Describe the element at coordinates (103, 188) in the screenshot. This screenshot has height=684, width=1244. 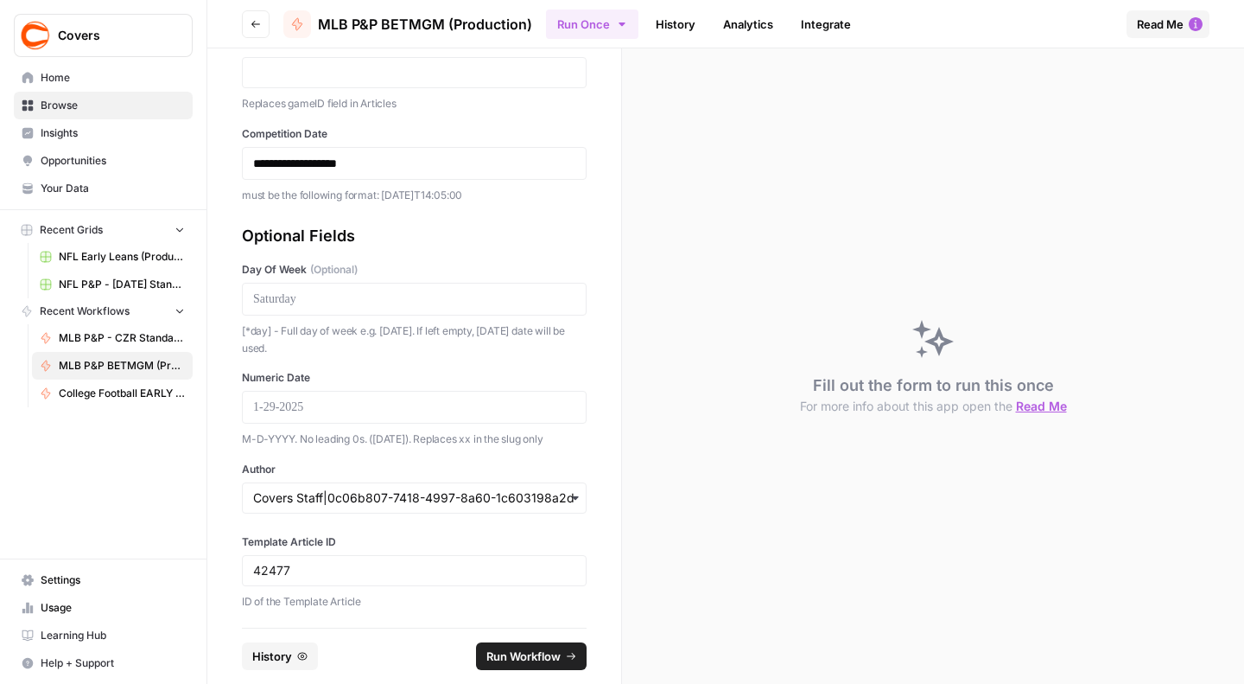
I see `a: Your Data` at that location.